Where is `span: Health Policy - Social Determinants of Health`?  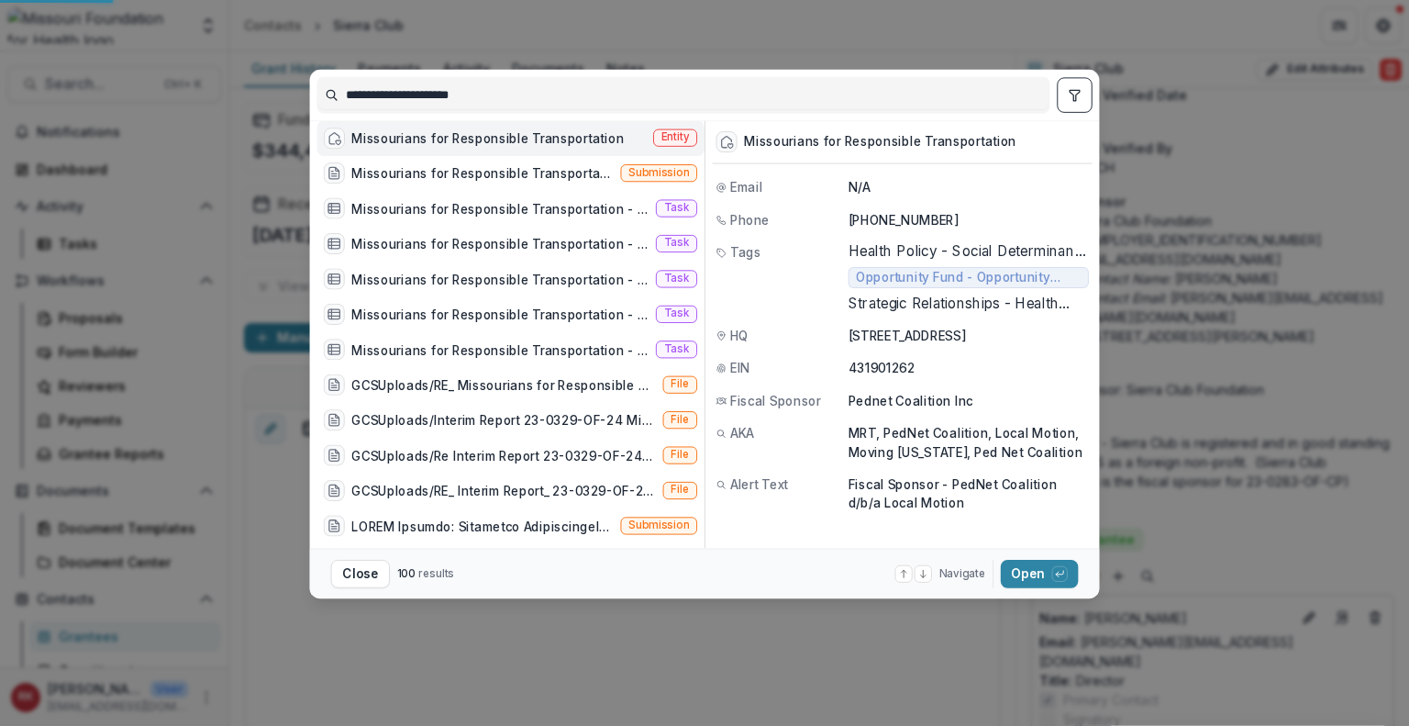
span: Health Policy - Social Determinants of Health is located at coordinates (969, 251).